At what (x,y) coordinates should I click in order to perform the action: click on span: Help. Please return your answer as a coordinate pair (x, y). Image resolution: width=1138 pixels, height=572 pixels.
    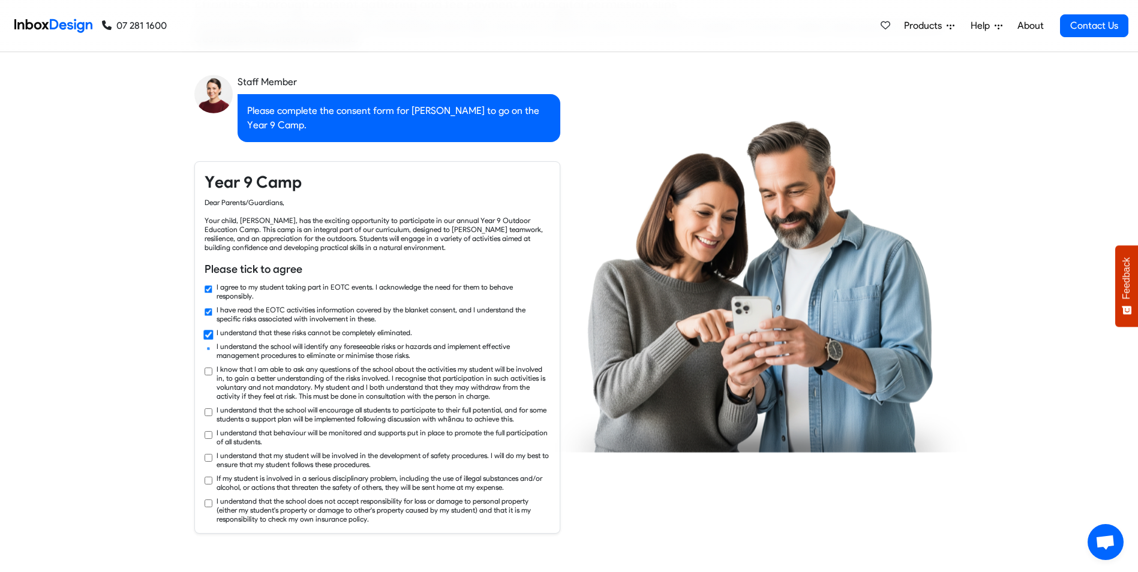
    Looking at the image, I should click on (983, 26).